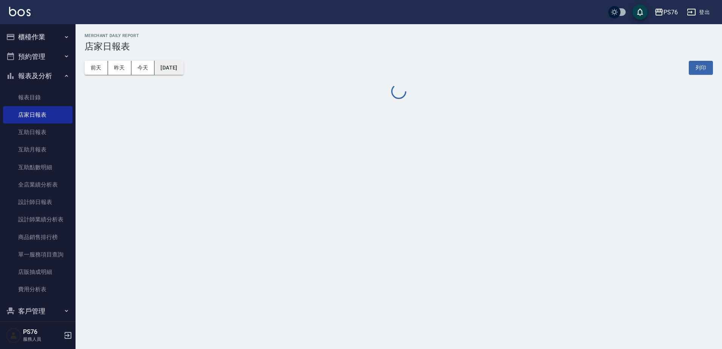 The height and width of the screenshot is (349, 722). Describe the element at coordinates (399, 35) in the screenshot. I see `h2: Merchant Daily Report` at that location.